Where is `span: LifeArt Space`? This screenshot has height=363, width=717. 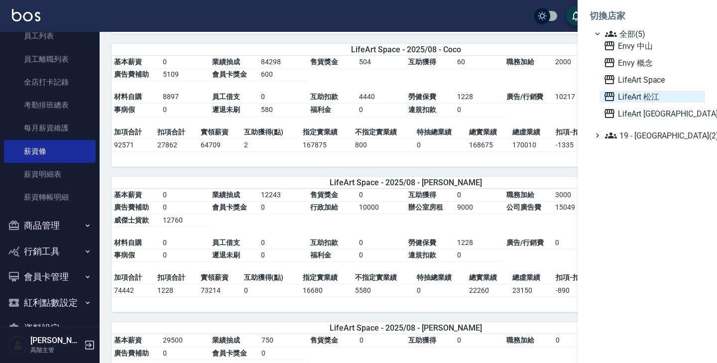
span: LifeArt Space is located at coordinates (653, 80).